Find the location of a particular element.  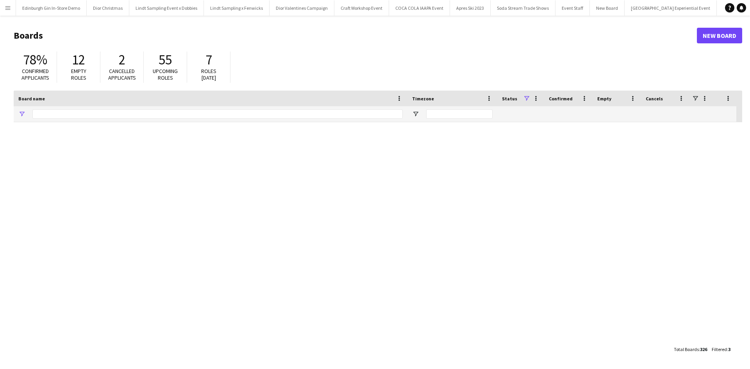

span: Total Boards is located at coordinates (686, 349).